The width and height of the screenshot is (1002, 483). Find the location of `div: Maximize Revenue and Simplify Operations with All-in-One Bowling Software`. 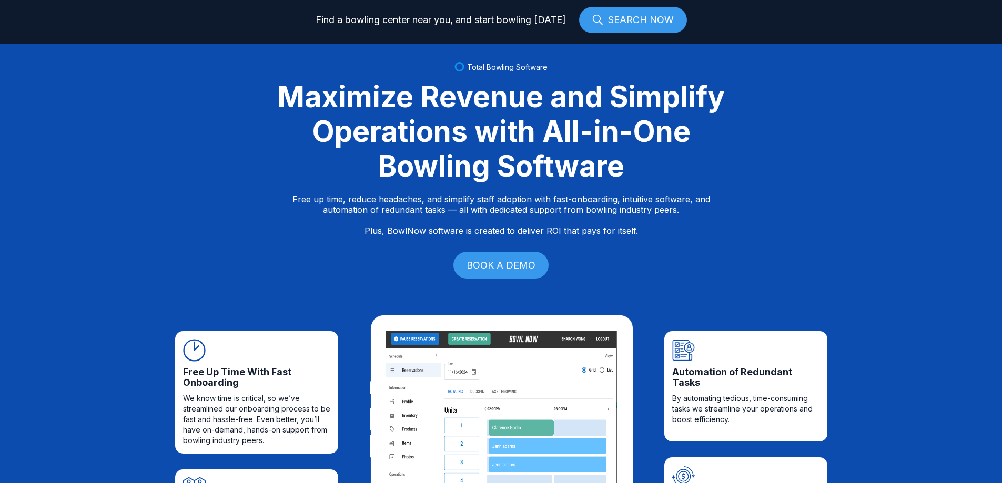

div: Maximize Revenue and Simplify Operations with All-in-One Bowling Software is located at coordinates (501, 131).